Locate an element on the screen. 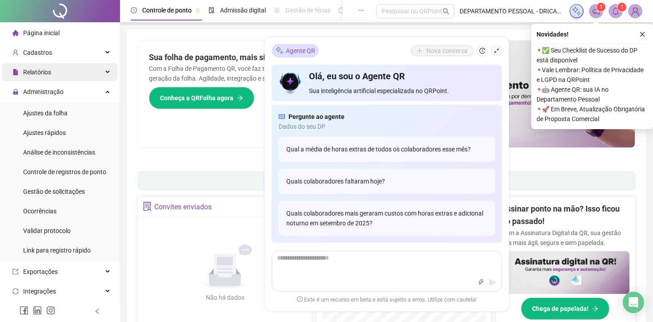  span: Relatórios is located at coordinates (37, 72).